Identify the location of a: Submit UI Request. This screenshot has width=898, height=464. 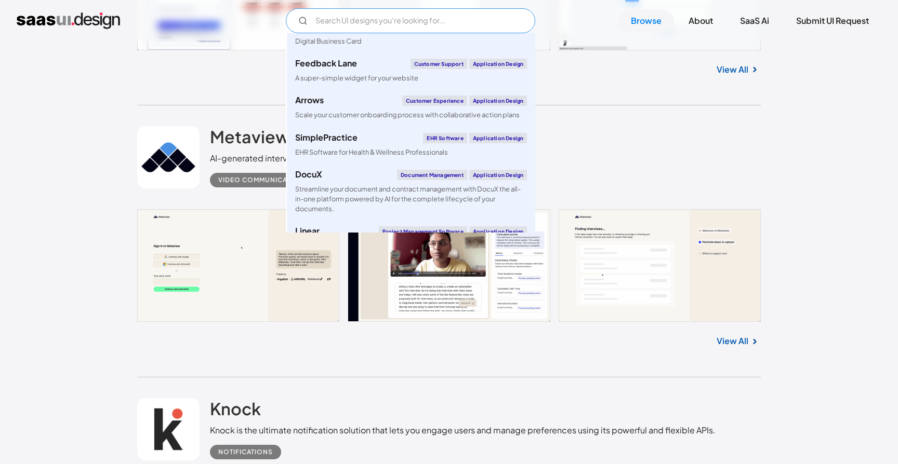
(832, 21).